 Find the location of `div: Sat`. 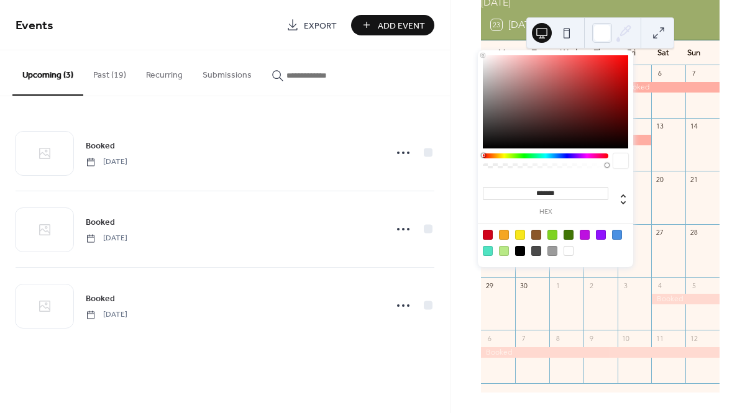

div: Sat is located at coordinates (662, 53).